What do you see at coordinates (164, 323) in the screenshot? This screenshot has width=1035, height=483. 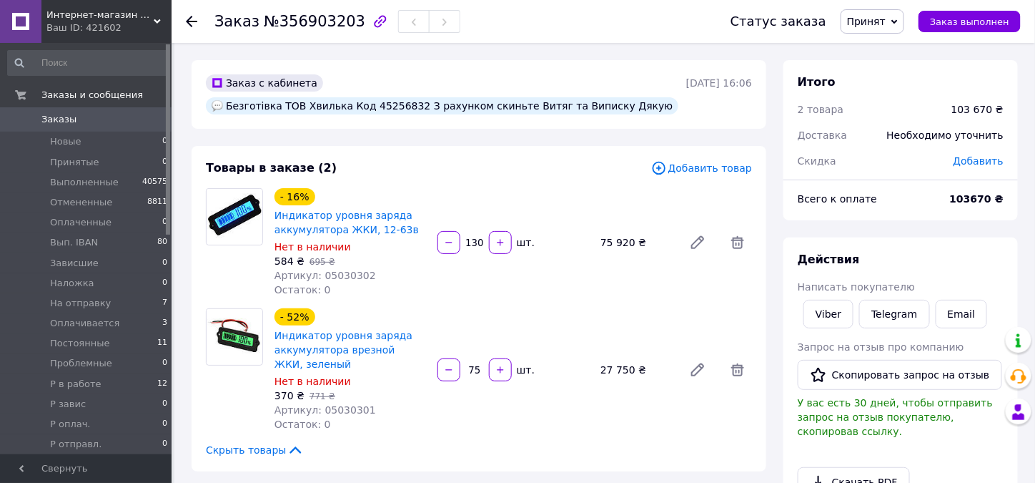 I see `span: 3` at bounding box center [164, 323].